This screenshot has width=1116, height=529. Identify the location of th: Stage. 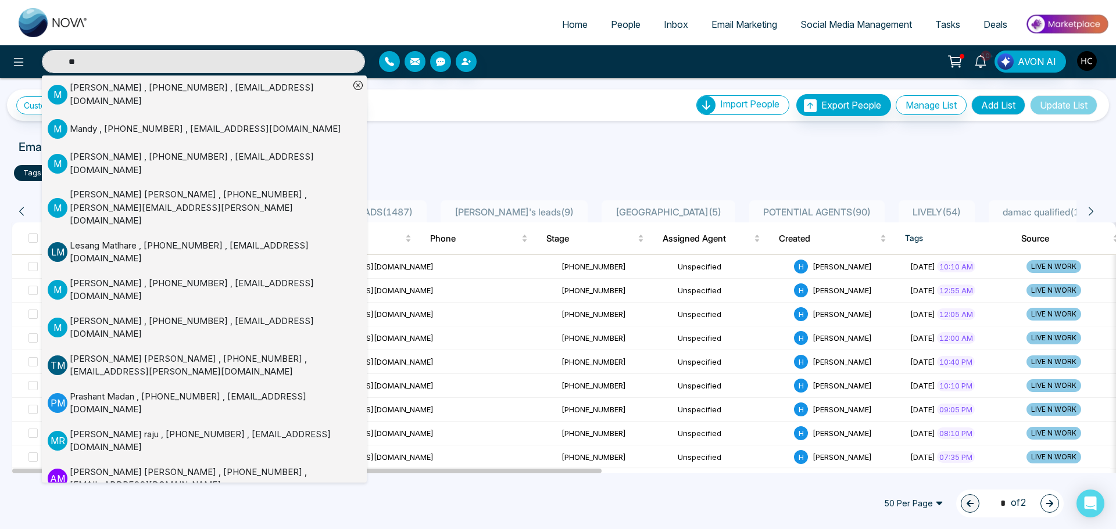
(595, 239).